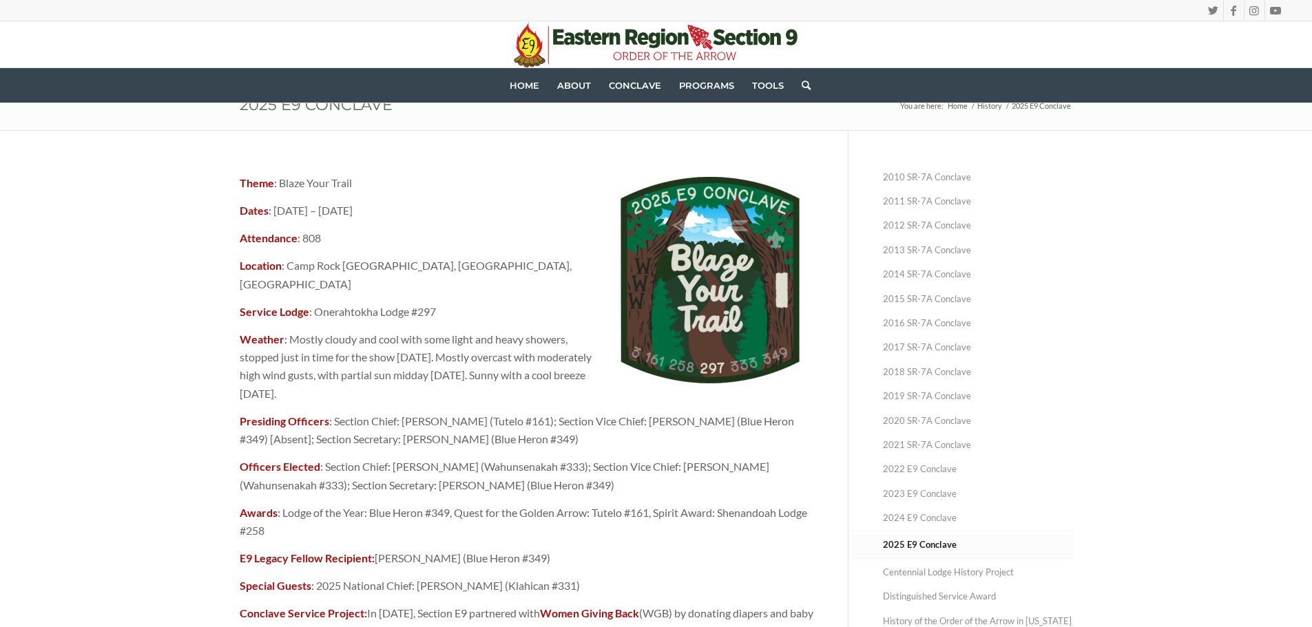 The width and height of the screenshot is (1312, 627). I want to click on a: 2014 SR-7A Conclave, so click(978, 274).